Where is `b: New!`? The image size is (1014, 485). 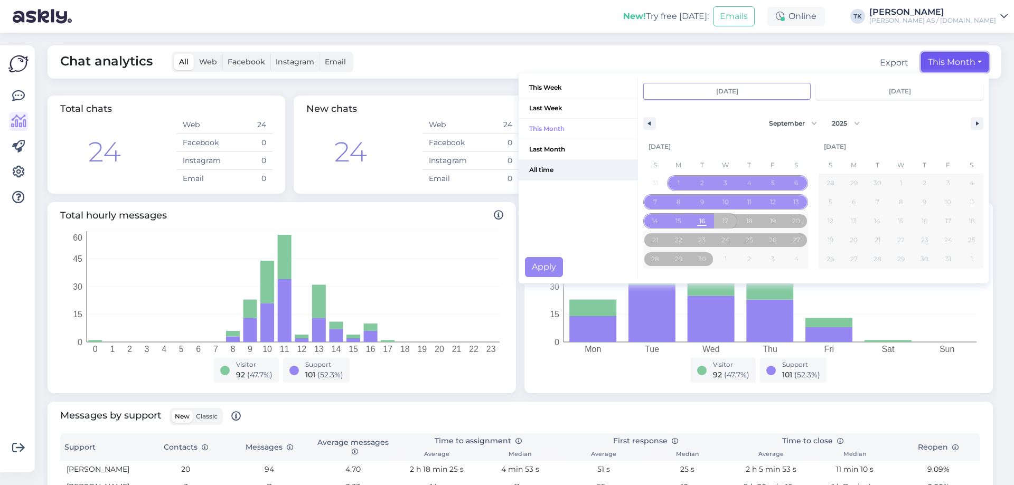 b: New! is located at coordinates (634, 16).